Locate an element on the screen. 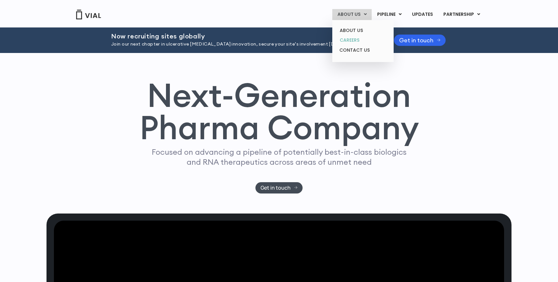 Image resolution: width=558 pixels, height=282 pixels. a: UPDATES is located at coordinates (423, 15).